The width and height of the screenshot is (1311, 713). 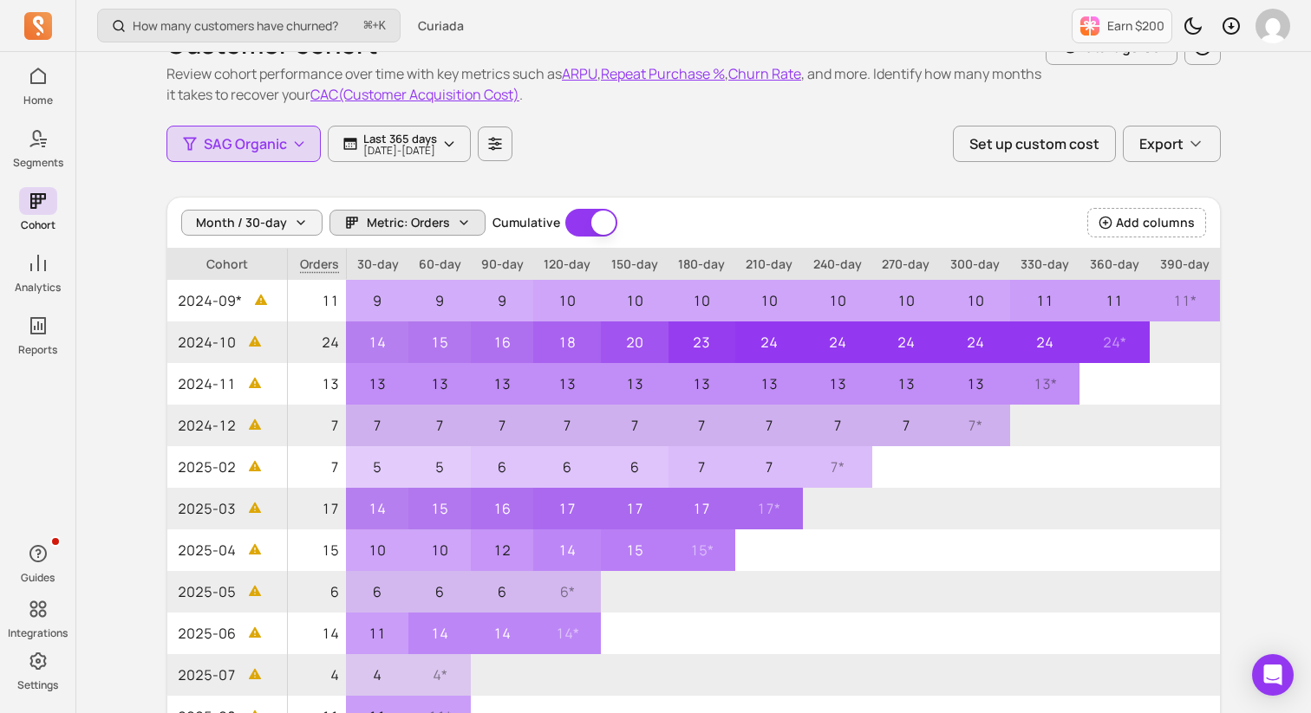 What do you see at coordinates (1136, 26) in the screenshot?
I see `p: Earn $200` at bounding box center [1136, 26].